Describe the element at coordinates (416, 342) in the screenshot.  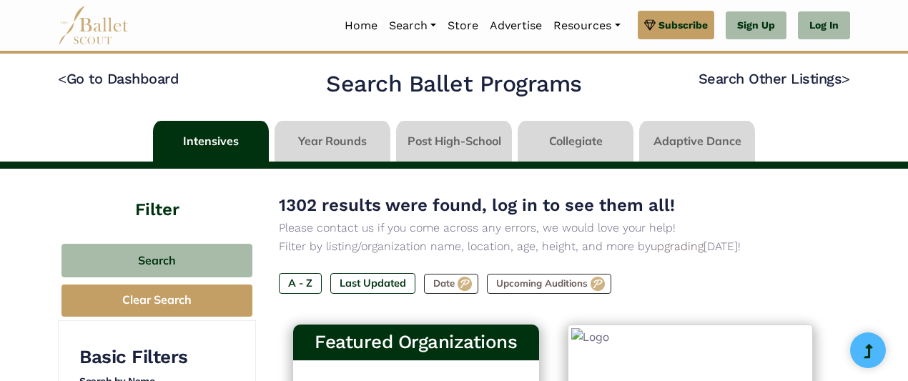
I see `h3: Featured Organizations` at that location.